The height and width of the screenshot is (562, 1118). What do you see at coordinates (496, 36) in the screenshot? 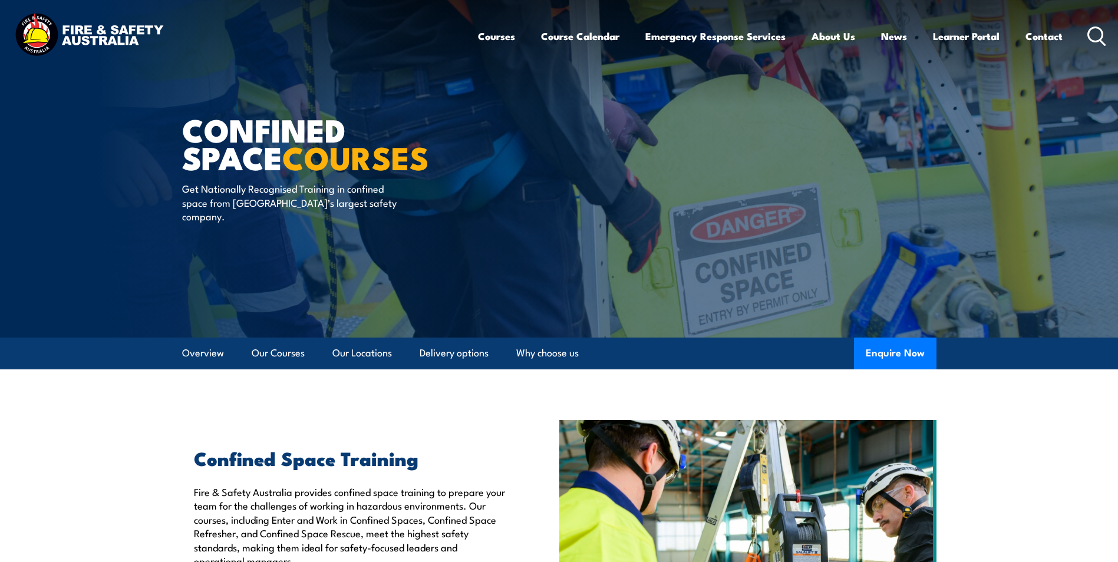
I see `a: Courses` at bounding box center [496, 36].